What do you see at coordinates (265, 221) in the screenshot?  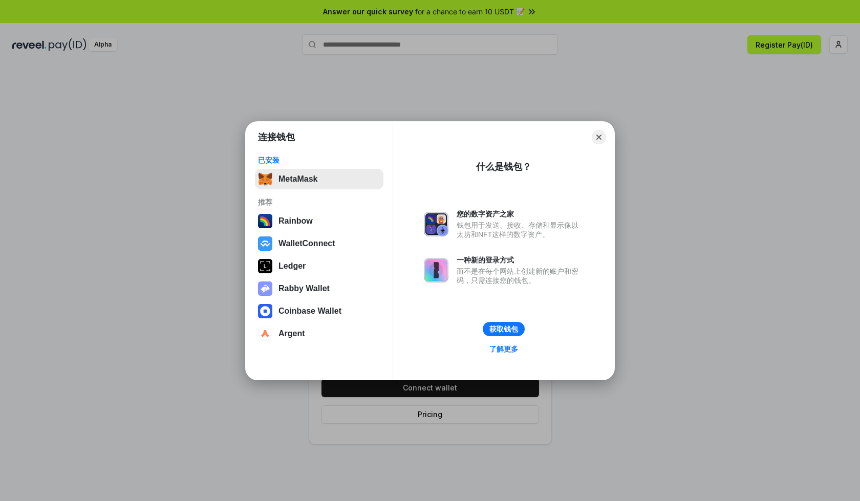 I see `img: svg+xml,%3Csvg%20width%3D%22120%22%20height%3D%22120%22%20viewBox%3D%220%200%20120%20120%22%20fil...` at bounding box center [265, 221].